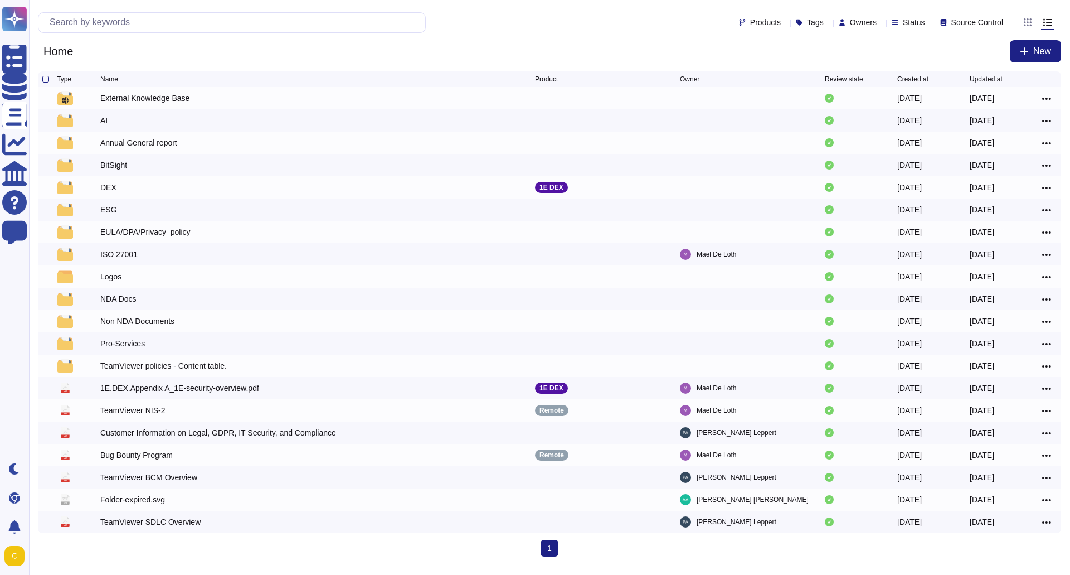  Describe the element at coordinates (119, 254) in the screenshot. I see `div: ISO 27001` at that location.